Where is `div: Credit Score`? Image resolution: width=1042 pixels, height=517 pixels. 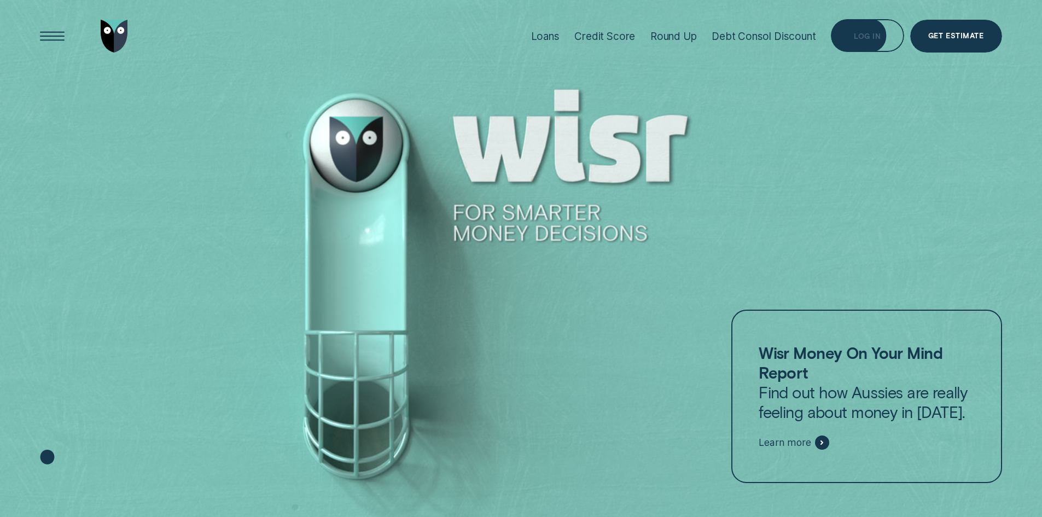 div: Credit Score is located at coordinates (605, 36).